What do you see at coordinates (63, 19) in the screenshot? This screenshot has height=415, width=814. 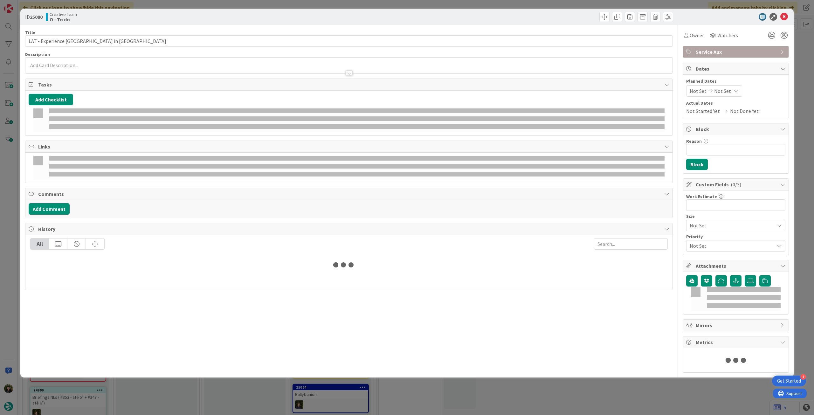 I see `b: O - To do` at bounding box center [63, 19].